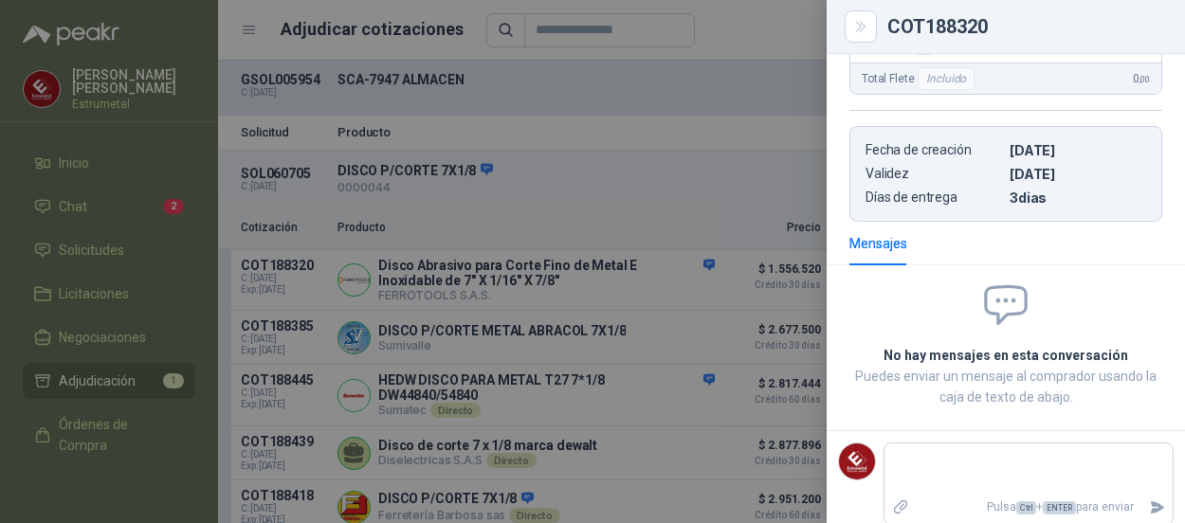 The width and height of the screenshot is (1185, 523). Describe the element at coordinates (934, 197) in the screenshot. I see `p: Días de entrega` at that location.